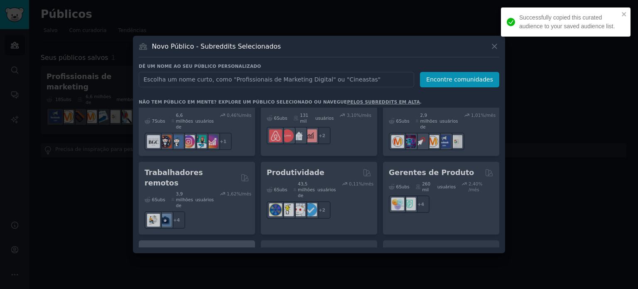 The width and height of the screenshot is (638, 289). Describe the element at coordinates (459, 79) in the screenshot. I see `button: Encontre comunidades` at that location.